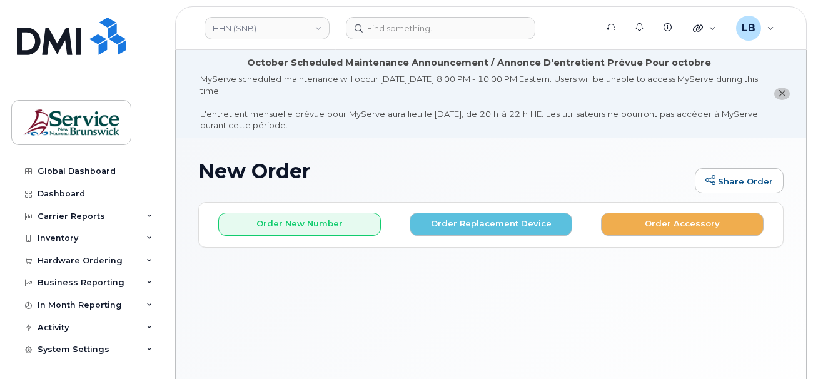  What do you see at coordinates (682, 224) in the screenshot?
I see `button: Order Accessory` at bounding box center [682, 224].